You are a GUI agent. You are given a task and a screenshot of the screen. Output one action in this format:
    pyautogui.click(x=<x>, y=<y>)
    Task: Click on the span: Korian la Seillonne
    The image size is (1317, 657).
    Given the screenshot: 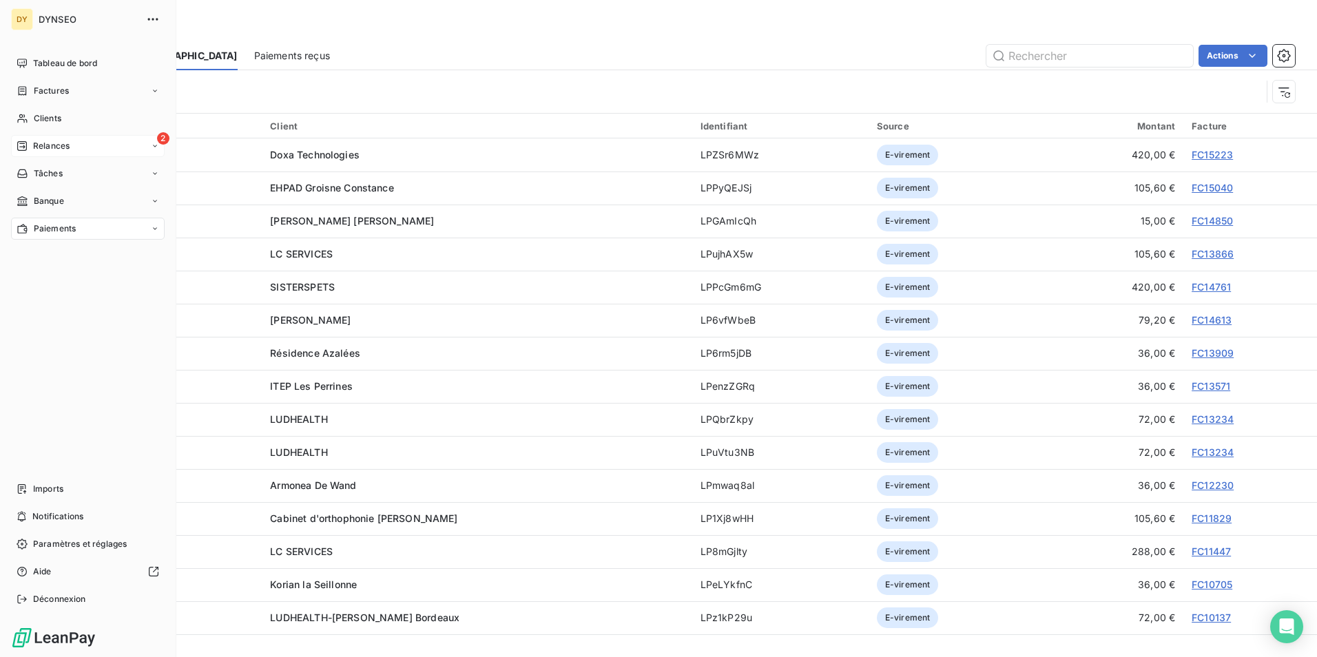 What is the action you would take?
    pyautogui.click(x=313, y=584)
    